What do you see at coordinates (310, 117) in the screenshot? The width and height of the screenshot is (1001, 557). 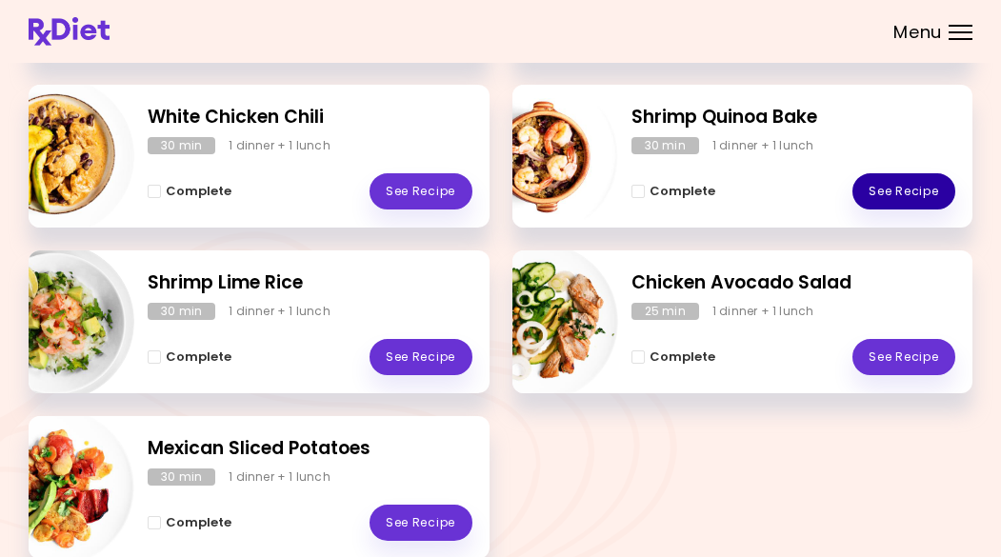 I see `h2: White Chicken Chili` at bounding box center [310, 117].